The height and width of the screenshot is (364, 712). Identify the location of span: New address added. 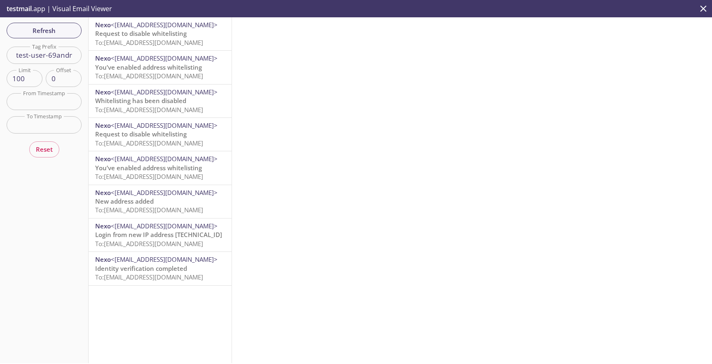
(124, 201).